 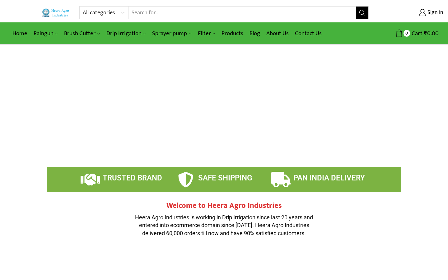 I want to click on input: Search for..., so click(x=242, y=13).